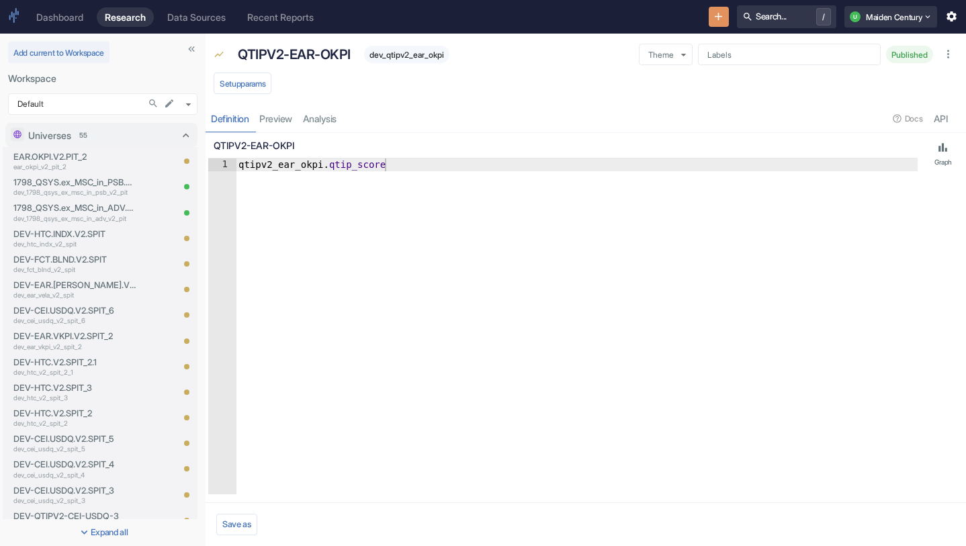 Image resolution: width=966 pixels, height=546 pixels. Describe the element at coordinates (719, 17) in the screenshot. I see `button: New Resource` at that location.